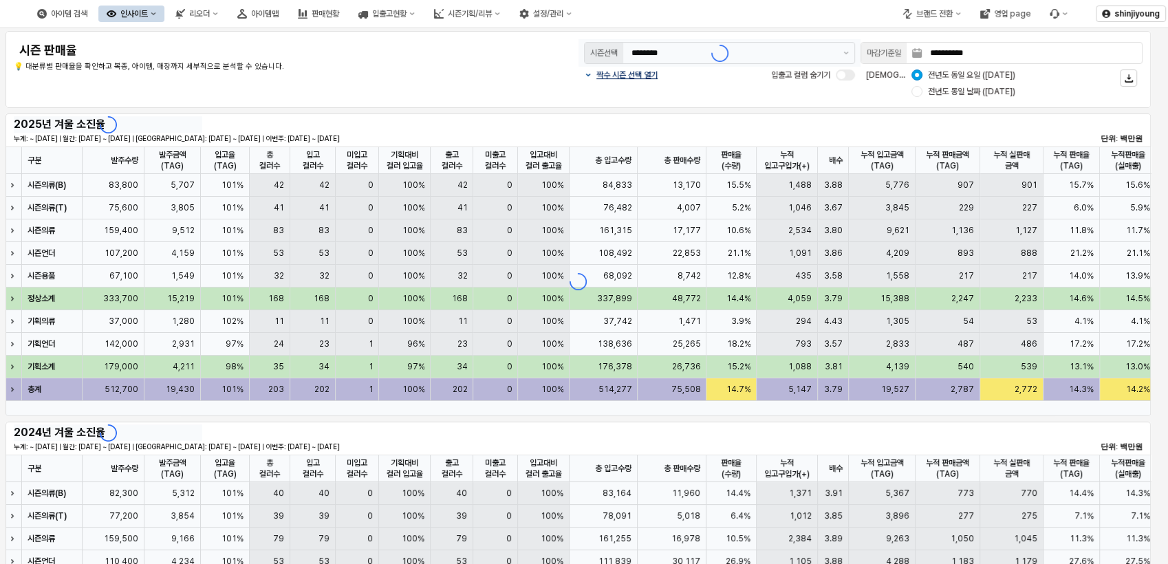 The height and width of the screenshot is (564, 1168). I want to click on span: 입출고 컬럼 숨기기, so click(800, 75).